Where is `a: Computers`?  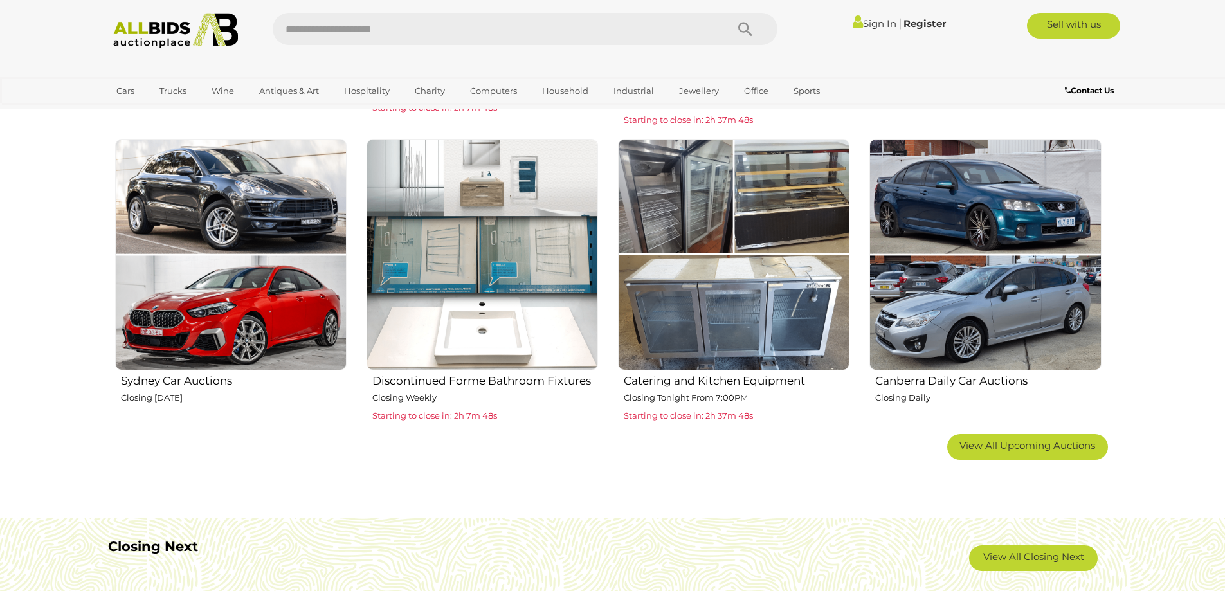 a: Computers is located at coordinates (493, 91).